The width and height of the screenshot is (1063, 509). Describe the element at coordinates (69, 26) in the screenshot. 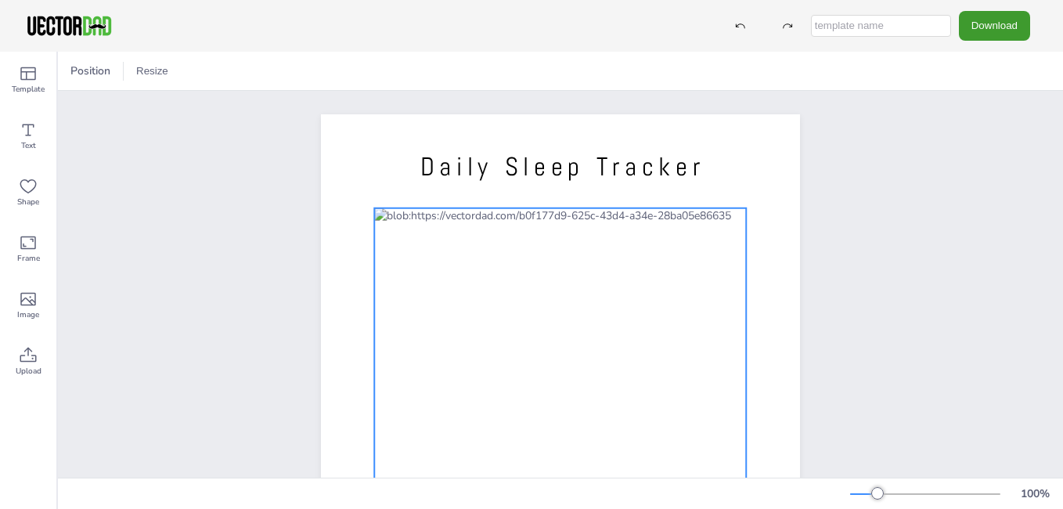

I see `img: VectorDad-1.png` at that location.